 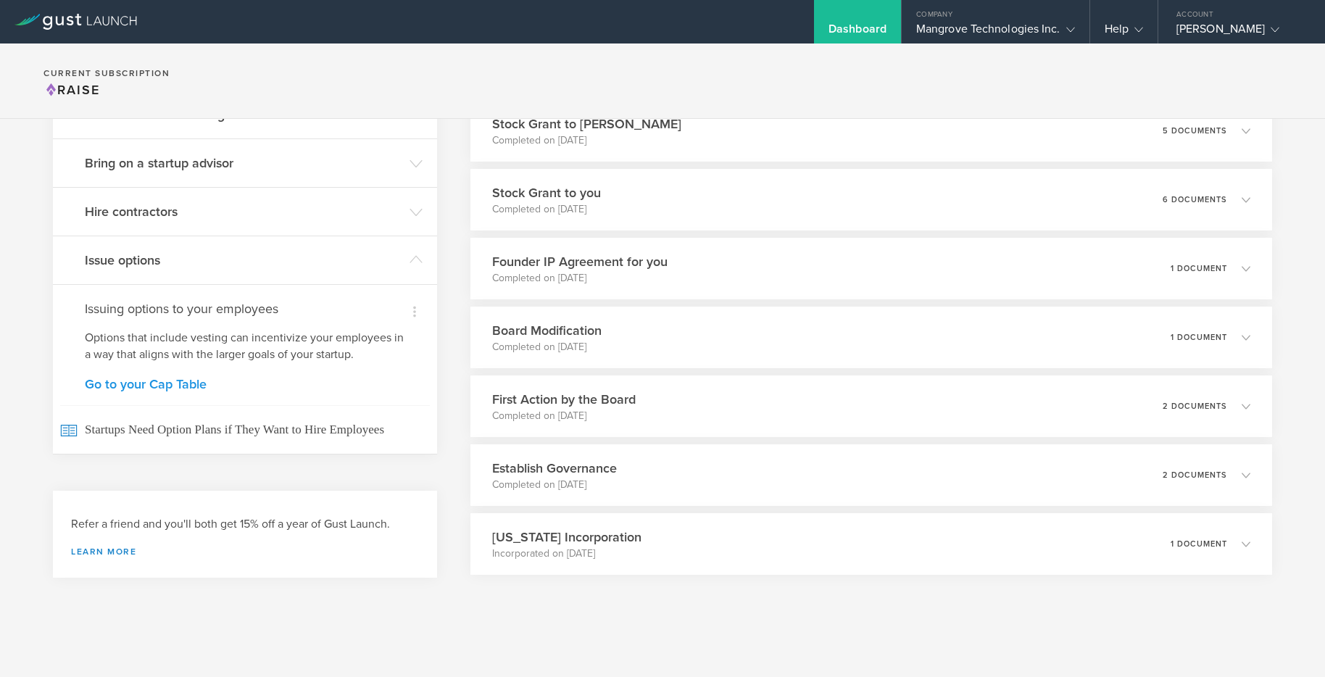 I want to click on span: Raise, so click(x=72, y=90).